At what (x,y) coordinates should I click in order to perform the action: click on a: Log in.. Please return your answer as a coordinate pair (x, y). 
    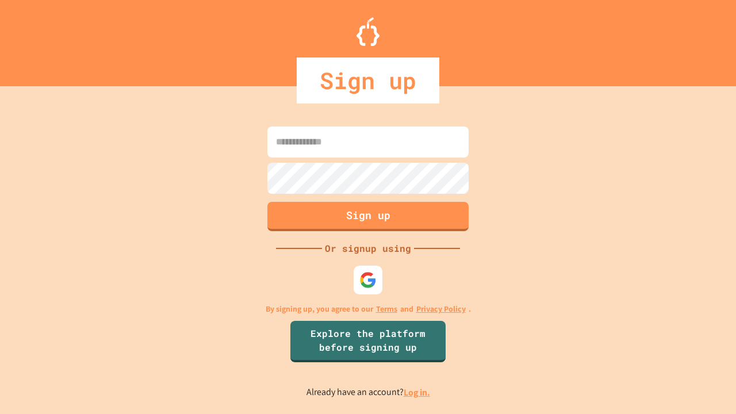
    Looking at the image, I should click on (417, 392).